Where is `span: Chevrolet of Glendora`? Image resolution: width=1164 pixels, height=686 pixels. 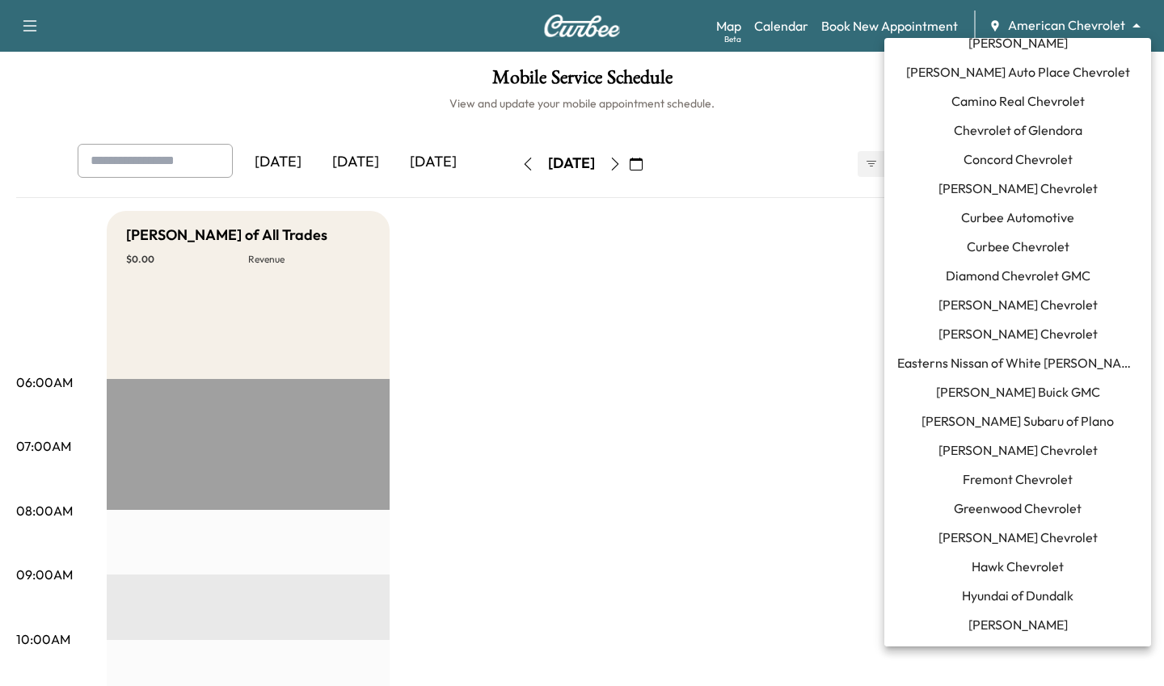
span: Chevrolet of Glendora is located at coordinates (1017, 130).